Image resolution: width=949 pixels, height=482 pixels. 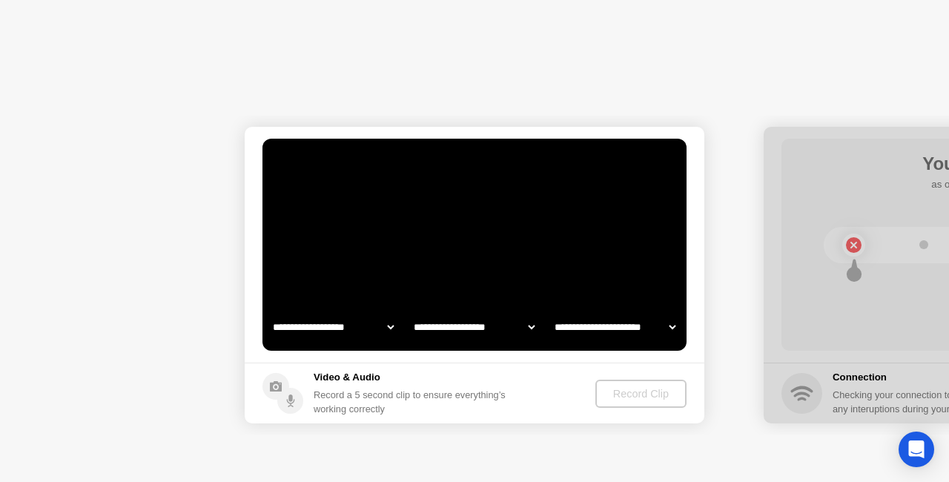 What do you see at coordinates (333, 327) in the screenshot?
I see `select: Available cameras` at bounding box center [333, 327].